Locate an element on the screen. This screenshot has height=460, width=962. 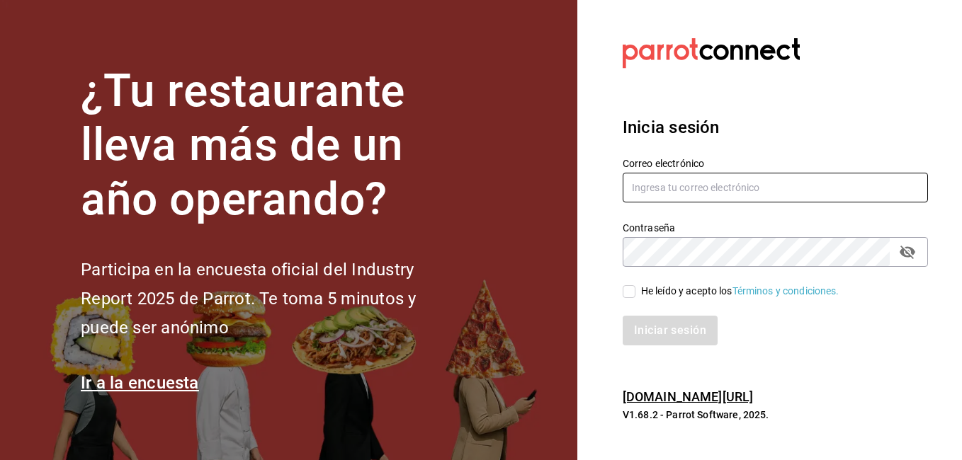
h2: Participa en la encuesta oficial del Industry Report 2025 de Parrot. Te toma 5 minutos y puede se... is located at coordinates (272, 299).